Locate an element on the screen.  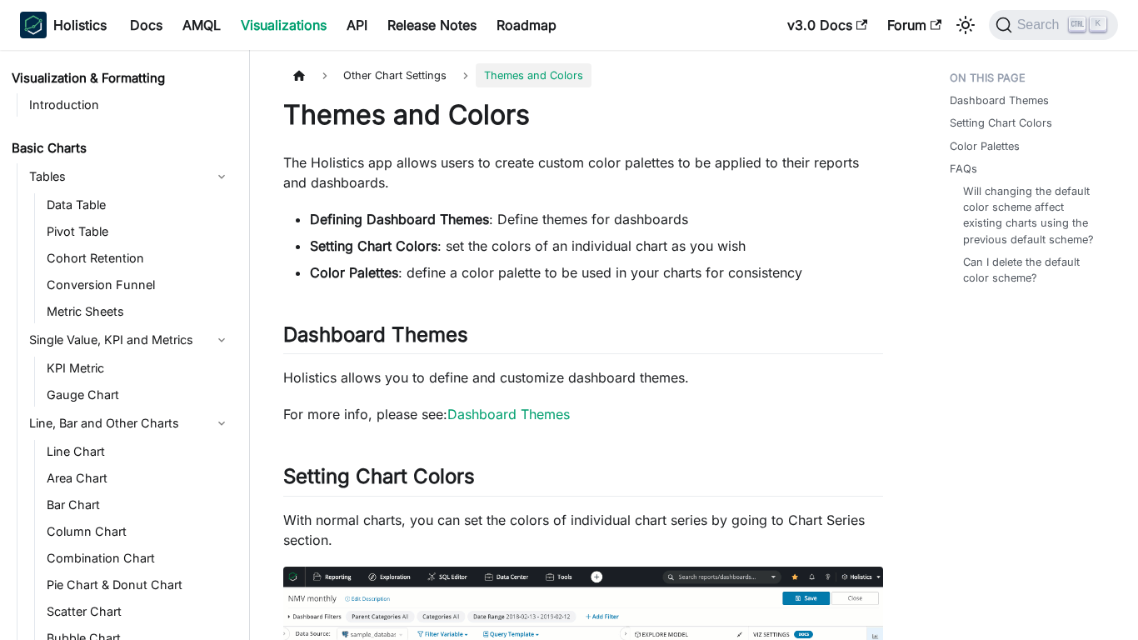
a: Can I delete the default color scheme? is located at coordinates (1034, 270).